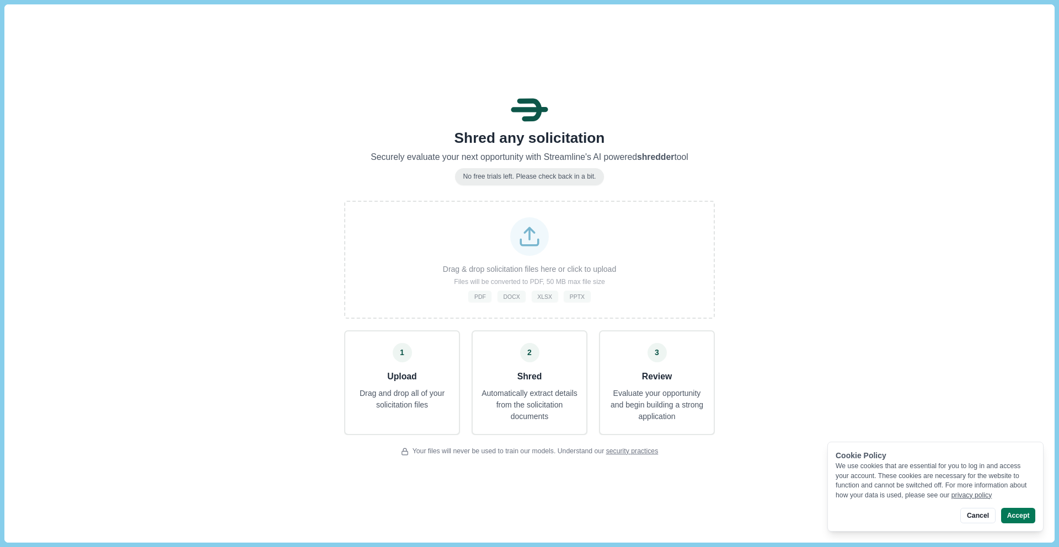 This screenshot has width=1059, height=547. What do you see at coordinates (530, 138) in the screenshot?
I see `h1: Shred any solicitation` at bounding box center [530, 138].